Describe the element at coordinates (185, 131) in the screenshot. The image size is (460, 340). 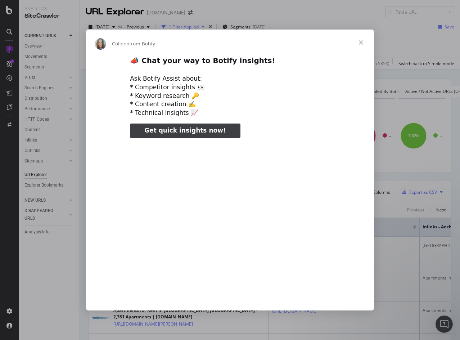
I see `a: Get quick insights now!` at that location.